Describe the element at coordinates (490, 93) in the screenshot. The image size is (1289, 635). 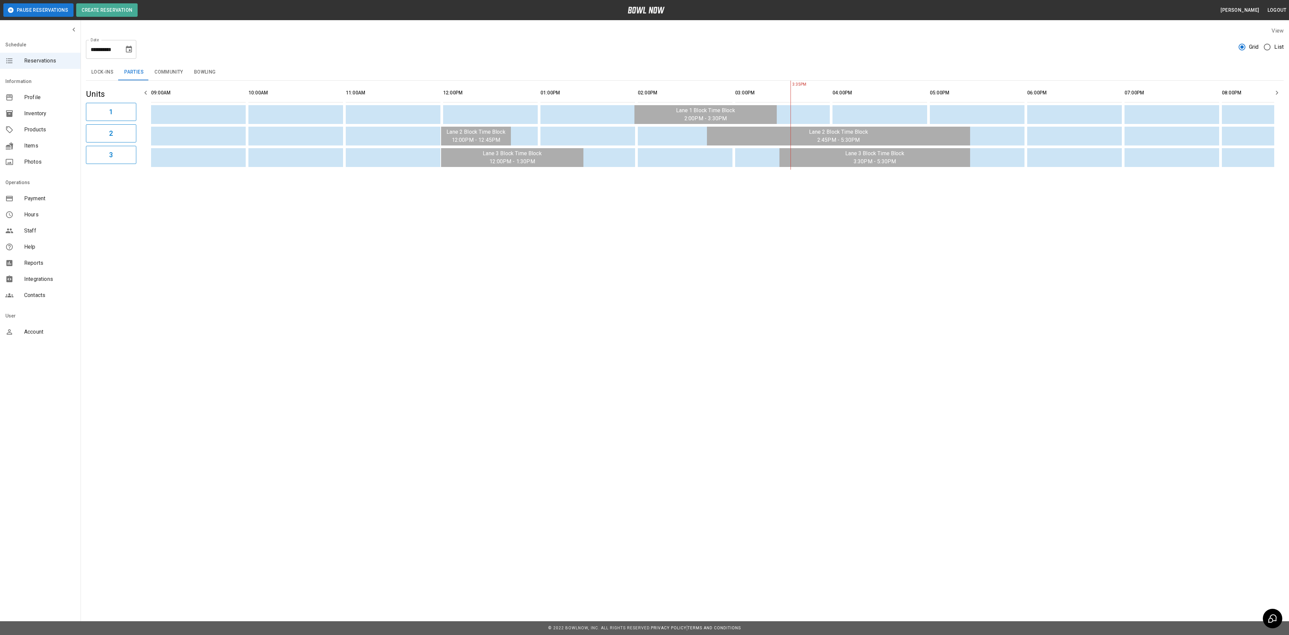
I see `th: 12:00PM` at that location.